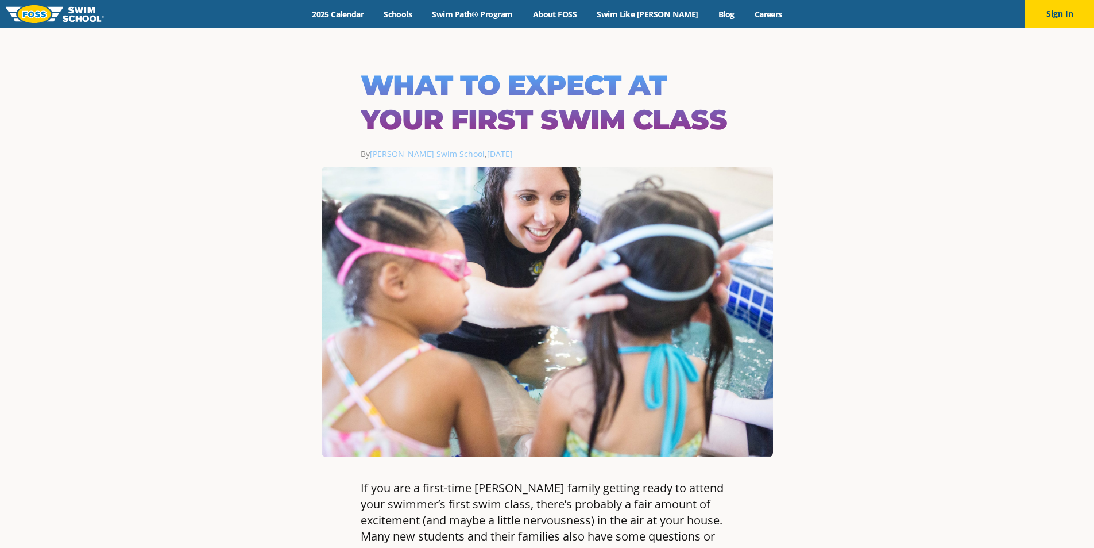 Image resolution: width=1094 pixels, height=548 pixels. I want to click on a: Schools, so click(398, 14).